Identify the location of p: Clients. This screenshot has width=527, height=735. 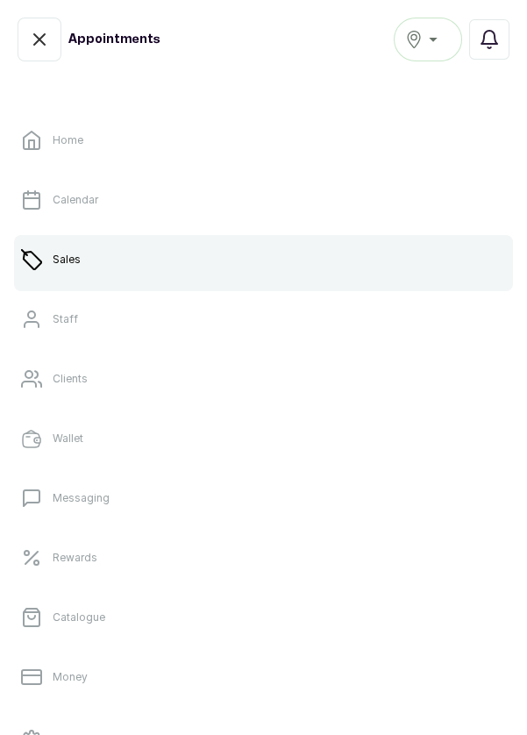
(70, 379).